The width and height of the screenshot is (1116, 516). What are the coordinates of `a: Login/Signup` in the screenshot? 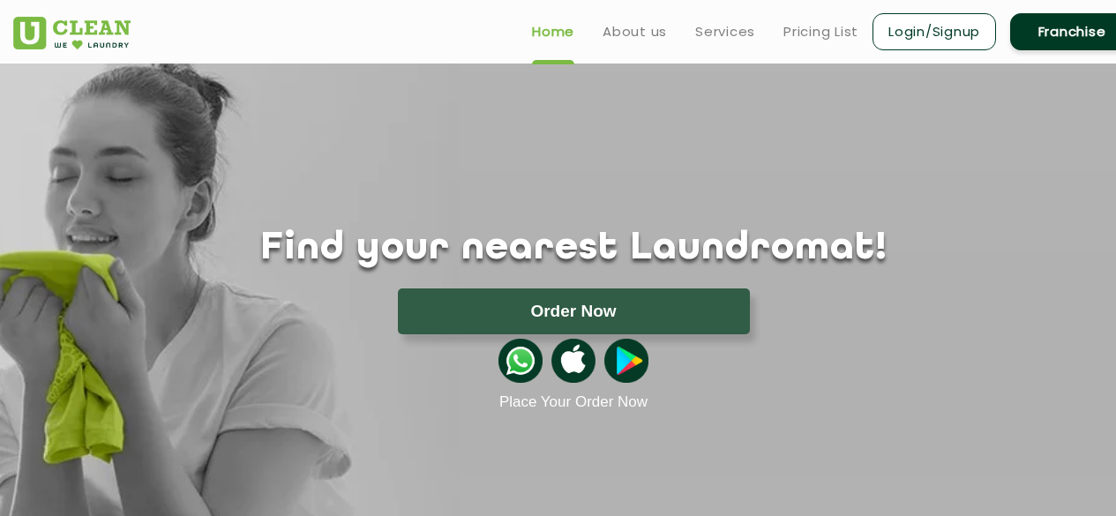 It's located at (935, 32).